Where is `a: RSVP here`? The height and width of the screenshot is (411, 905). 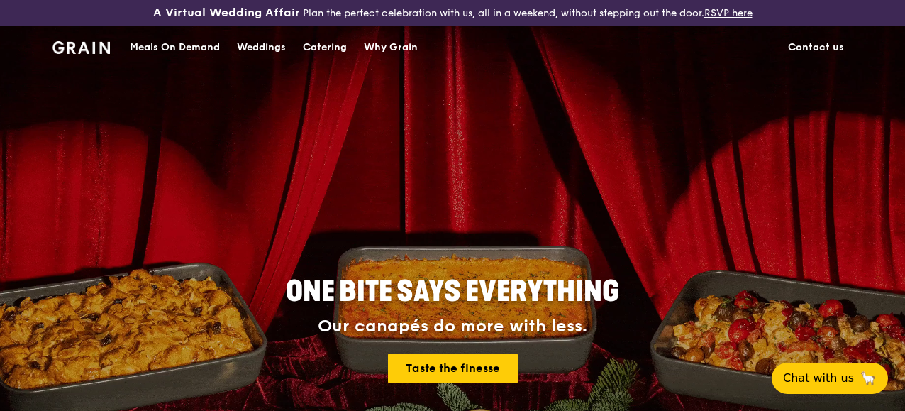
a: RSVP here is located at coordinates (728, 13).